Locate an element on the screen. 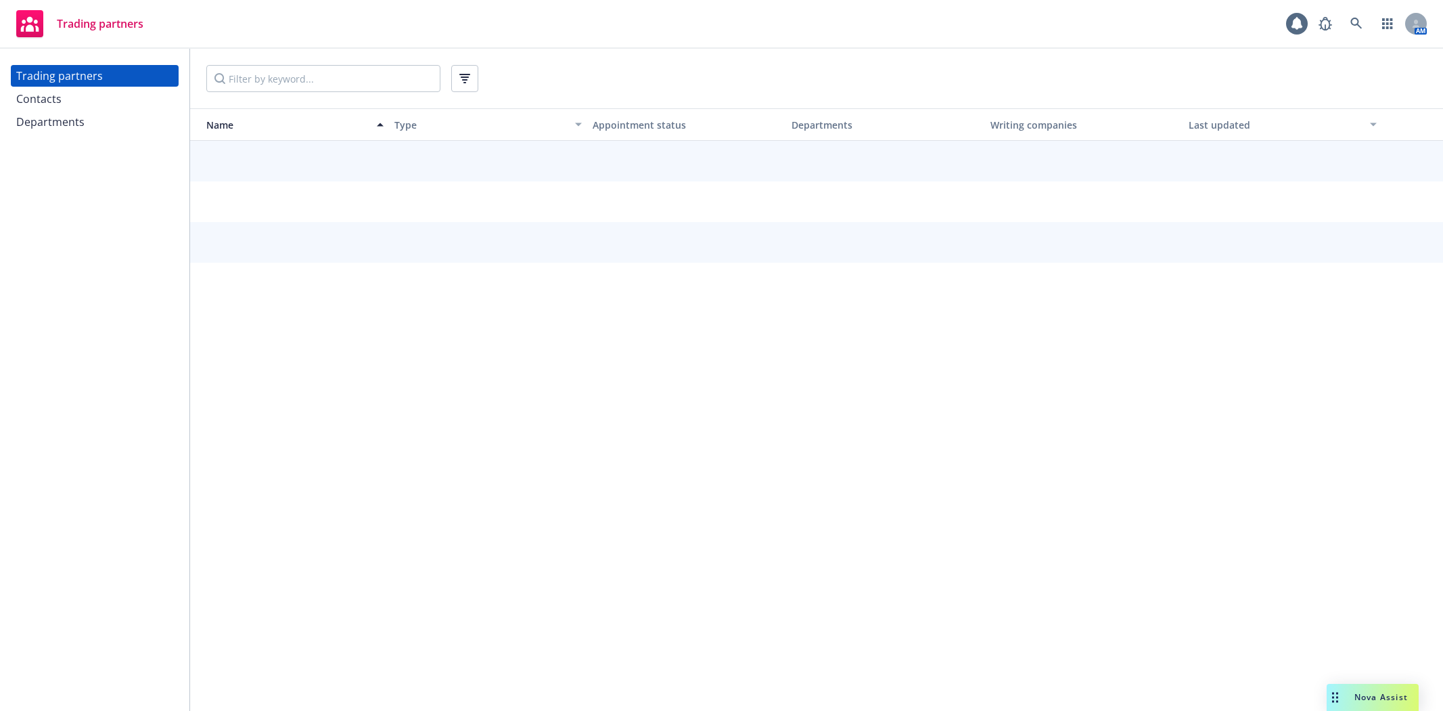 This screenshot has width=1443, height=711. button: Name is located at coordinates (290, 125).